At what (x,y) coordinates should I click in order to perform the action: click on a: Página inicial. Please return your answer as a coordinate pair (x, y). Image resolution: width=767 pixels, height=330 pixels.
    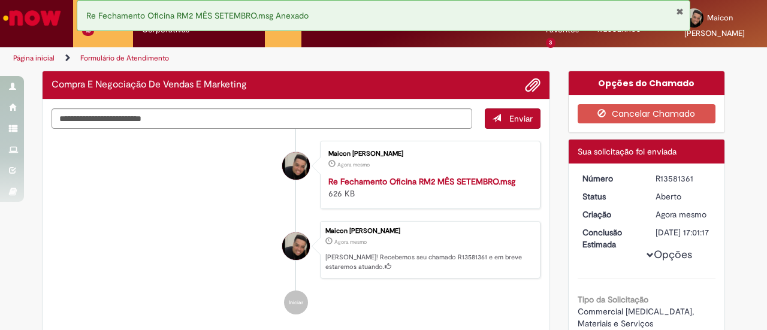
    Looking at the image, I should click on (34, 58).